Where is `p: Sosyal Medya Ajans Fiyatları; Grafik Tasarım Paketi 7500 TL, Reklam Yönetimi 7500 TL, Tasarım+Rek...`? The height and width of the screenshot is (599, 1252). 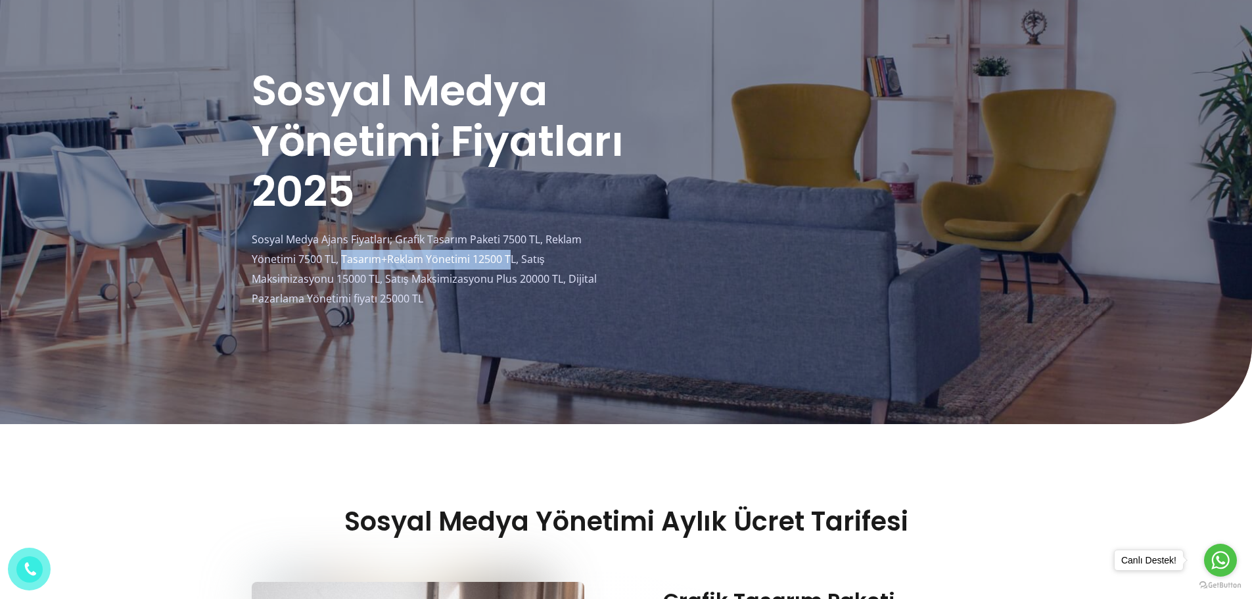 p: Sosyal Medya Ajans Fiyatları; Grafik Tasarım Paketi 7500 TL, Reklam Yönetimi 7500 TL, Tasarım+Rek... is located at coordinates (439, 269).